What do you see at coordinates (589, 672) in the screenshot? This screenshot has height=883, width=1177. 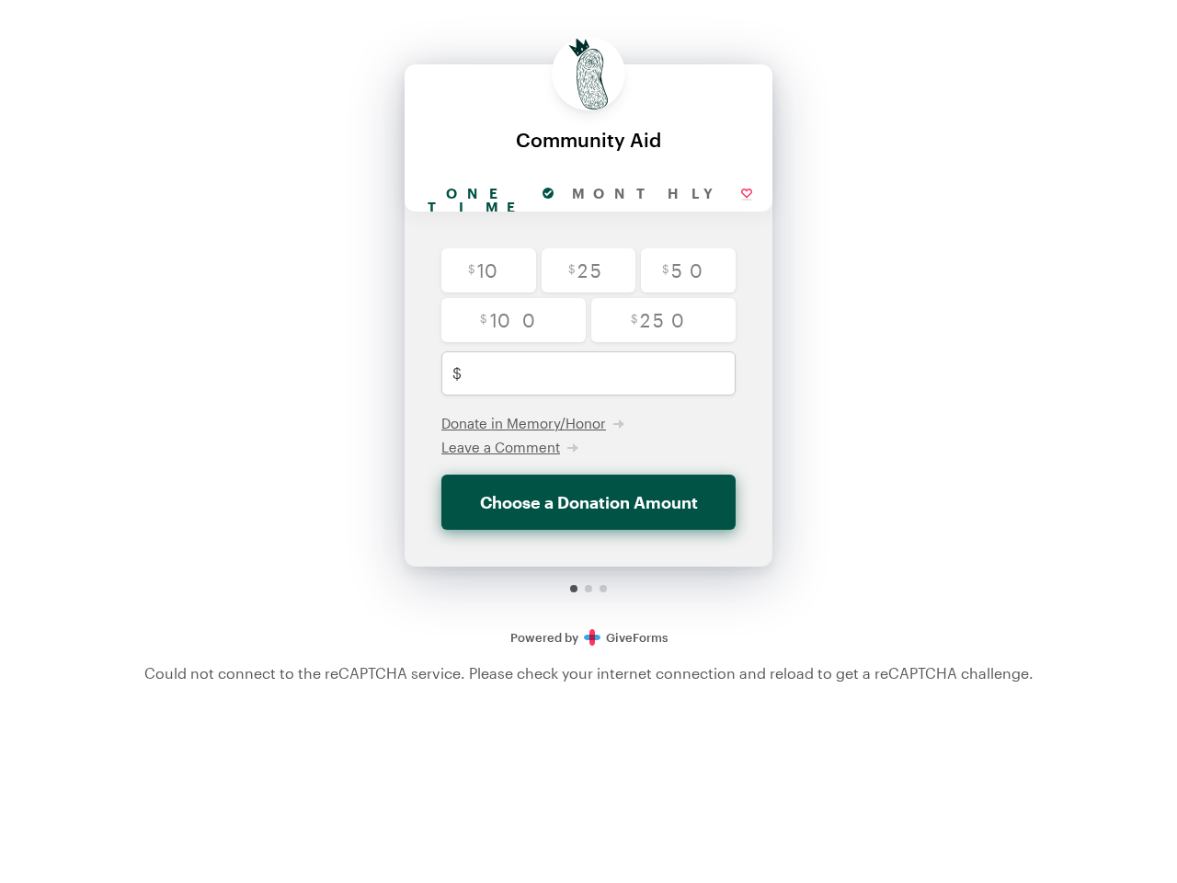 I see `div: Could not connect to the reCAPTCHA service. Please check your internet connection and reload to g...` at bounding box center [589, 672].